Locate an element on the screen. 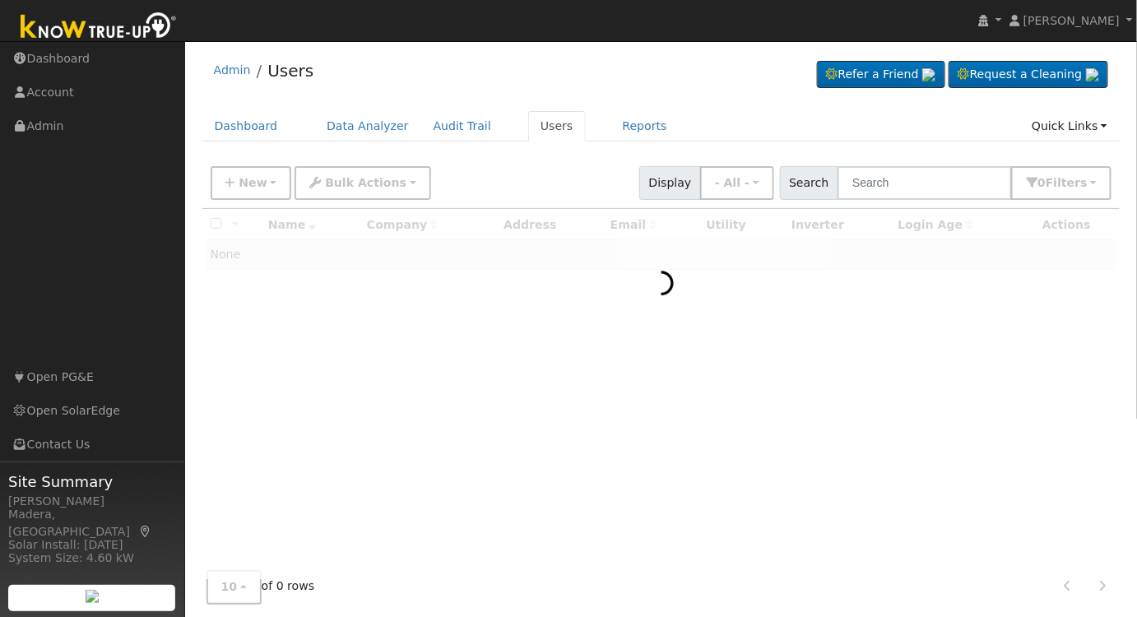  span: 10 is located at coordinates (230, 587).